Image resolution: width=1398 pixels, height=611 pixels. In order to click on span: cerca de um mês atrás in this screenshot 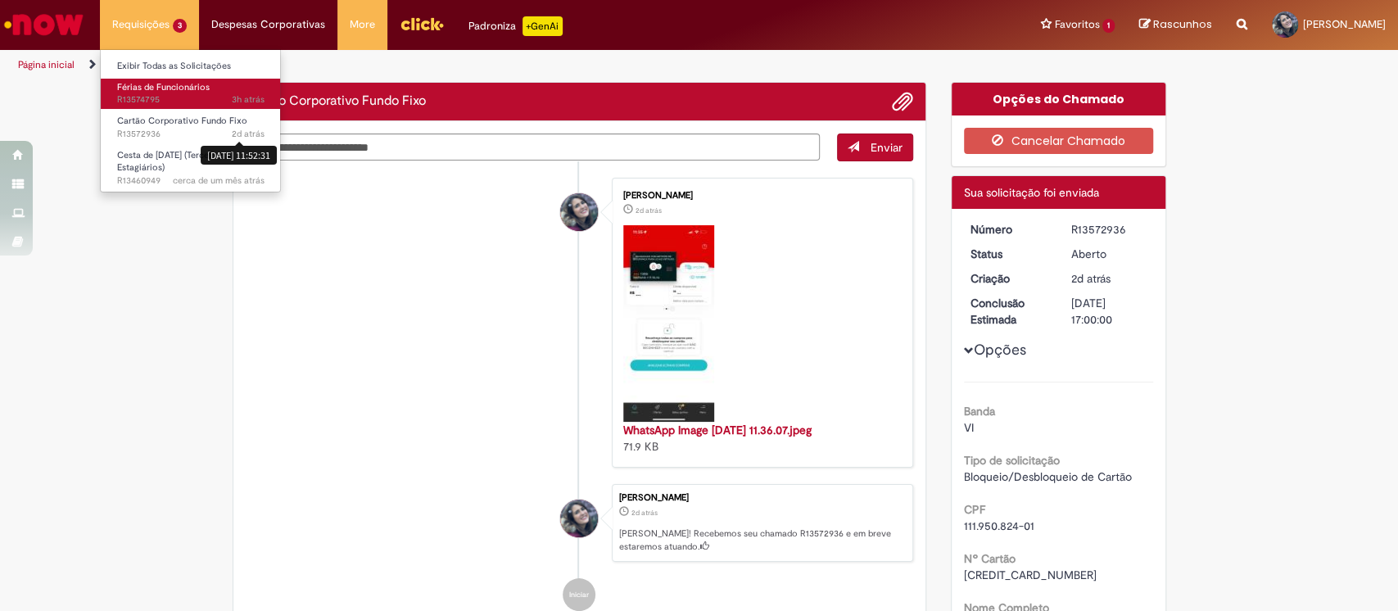, I will do `click(219, 180)`.